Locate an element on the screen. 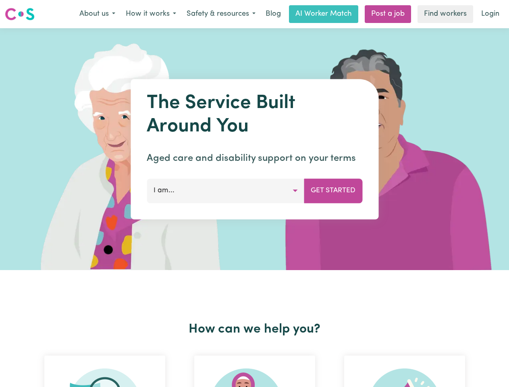 The width and height of the screenshot is (509, 387). a: Blog is located at coordinates (273, 14).